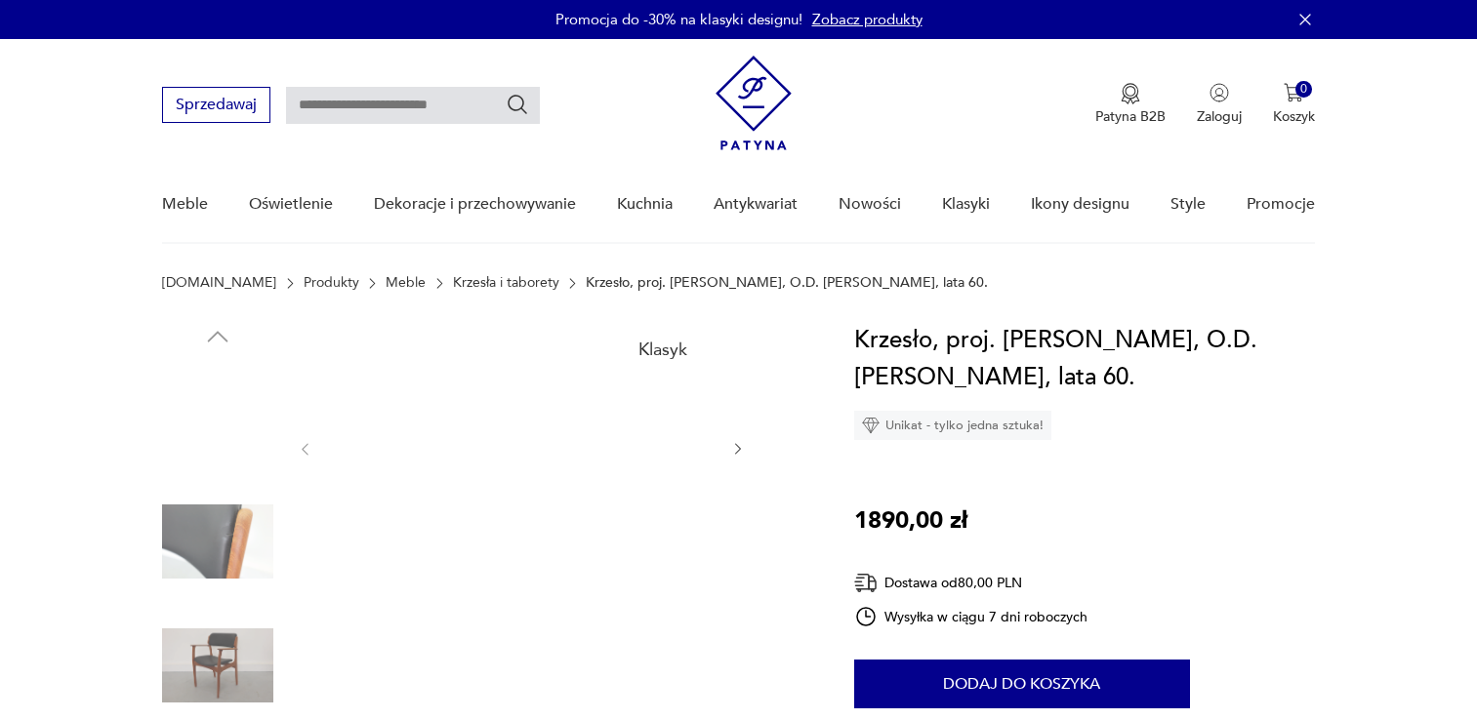 This screenshot has width=1477, height=720. What do you see at coordinates (971, 583) in the screenshot?
I see `div: Dostawa od 80,00 PLN` at bounding box center [971, 583].